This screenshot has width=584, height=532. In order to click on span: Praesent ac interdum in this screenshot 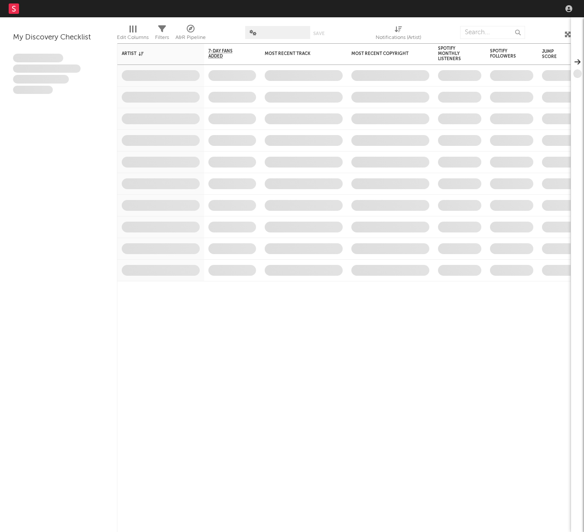, I will do `click(41, 79)`.